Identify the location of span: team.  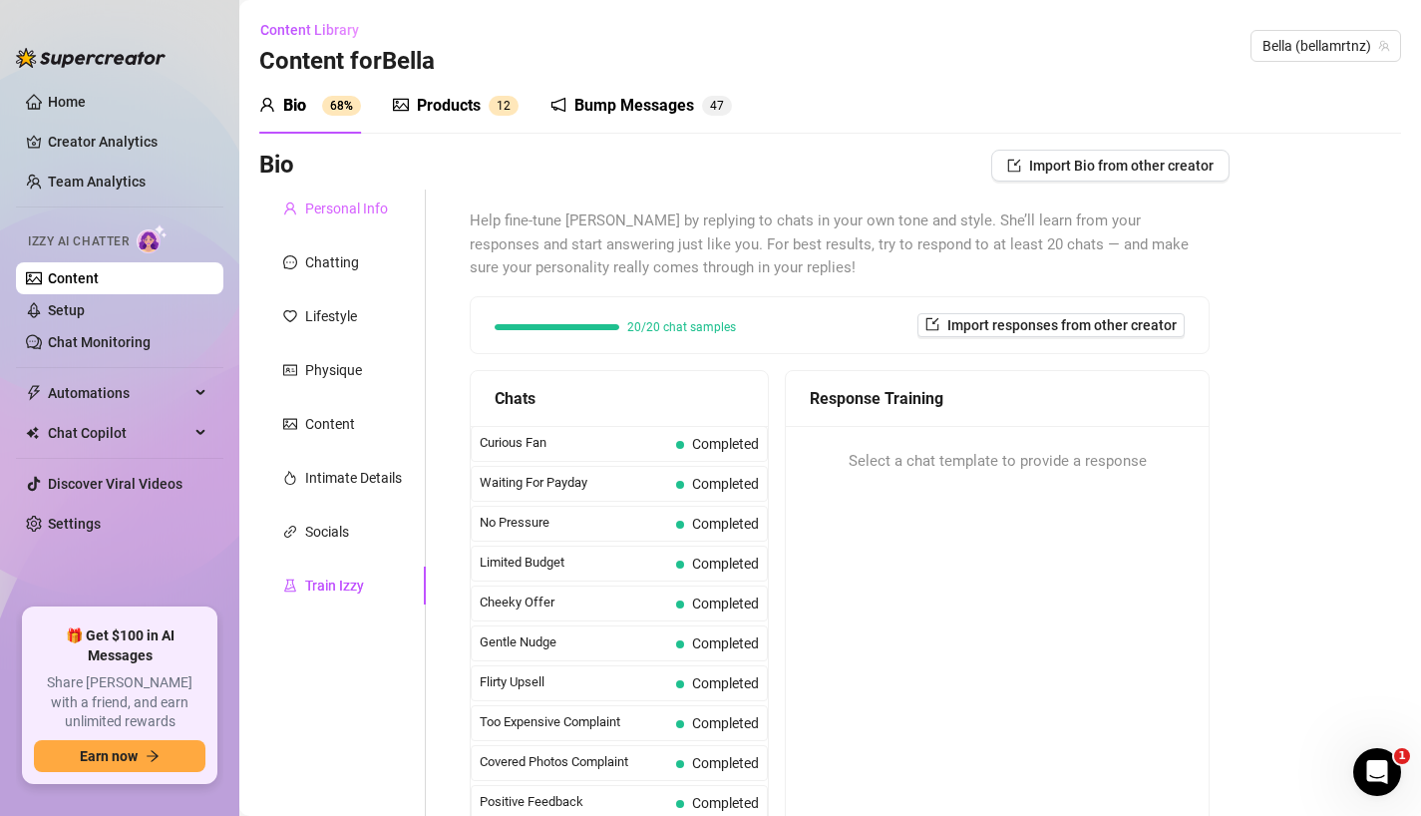
(1384, 46).